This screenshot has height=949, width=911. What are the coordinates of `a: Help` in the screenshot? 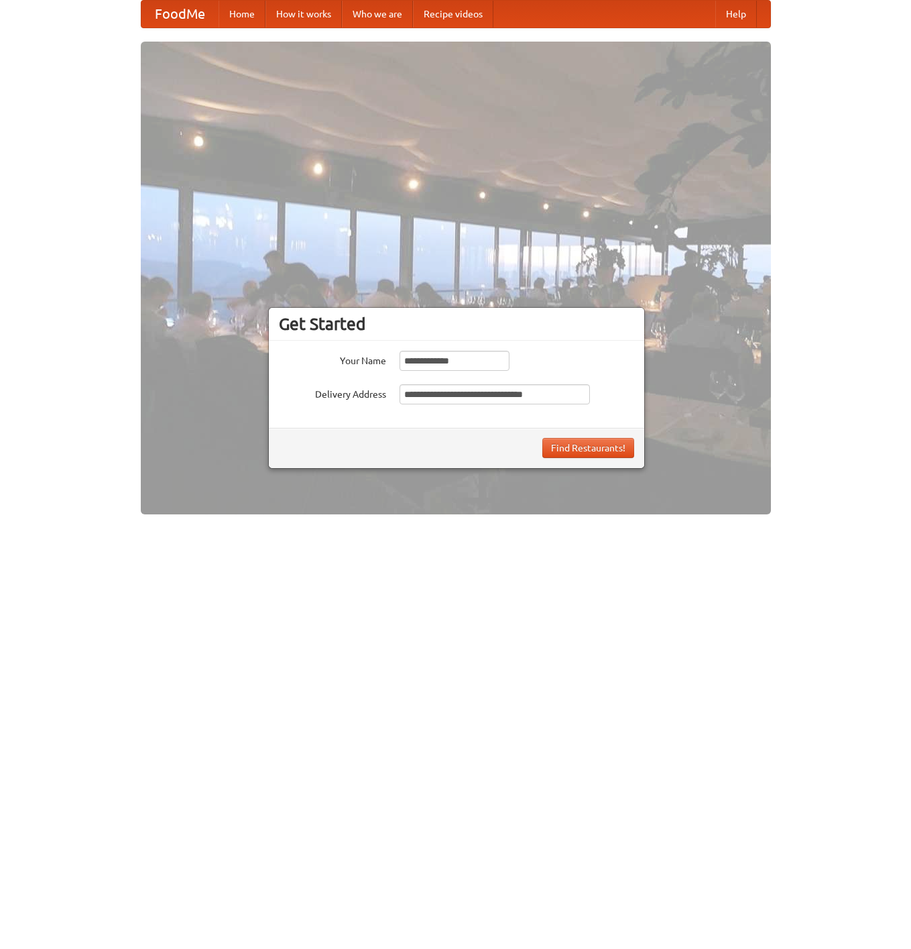 It's located at (736, 14).